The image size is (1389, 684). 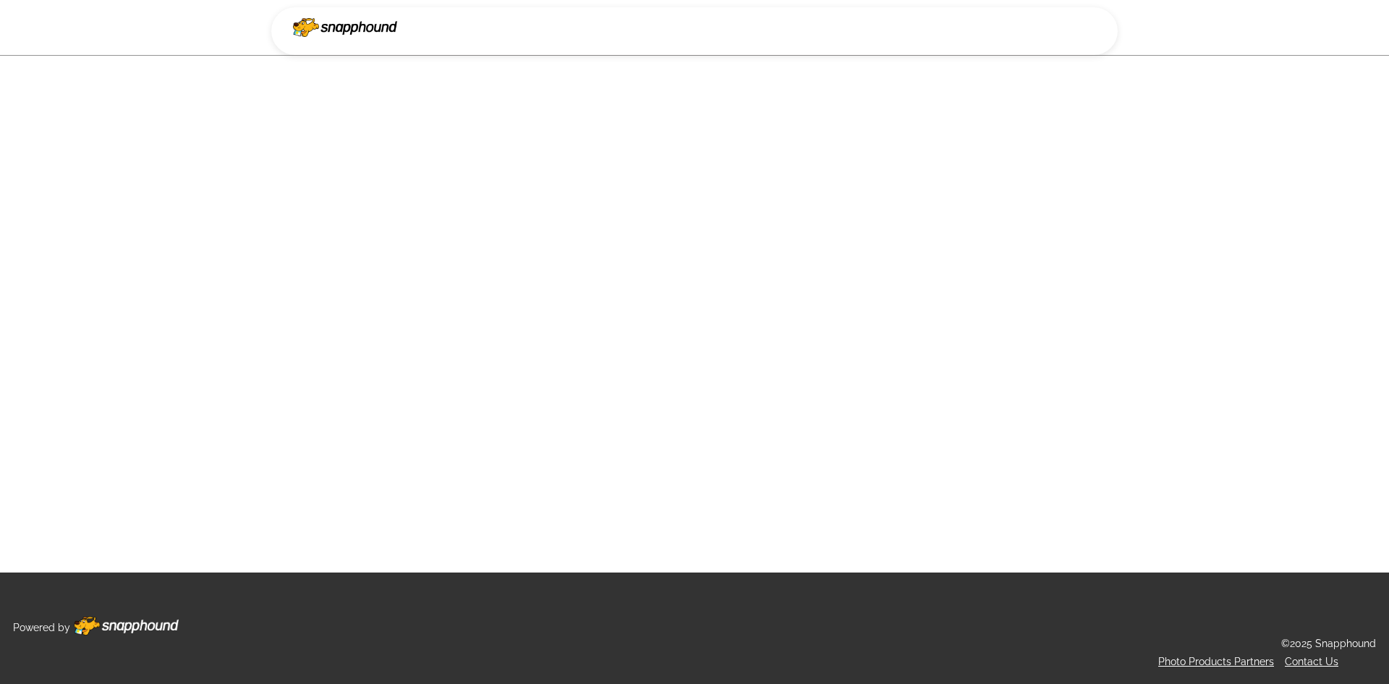 I want to click on p: ©2025 Snapphound, so click(x=1329, y=643).